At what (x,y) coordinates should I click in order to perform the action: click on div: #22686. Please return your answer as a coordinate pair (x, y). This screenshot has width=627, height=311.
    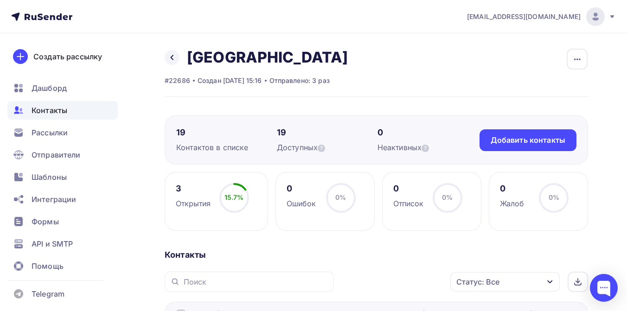
    Looking at the image, I should click on (177, 81).